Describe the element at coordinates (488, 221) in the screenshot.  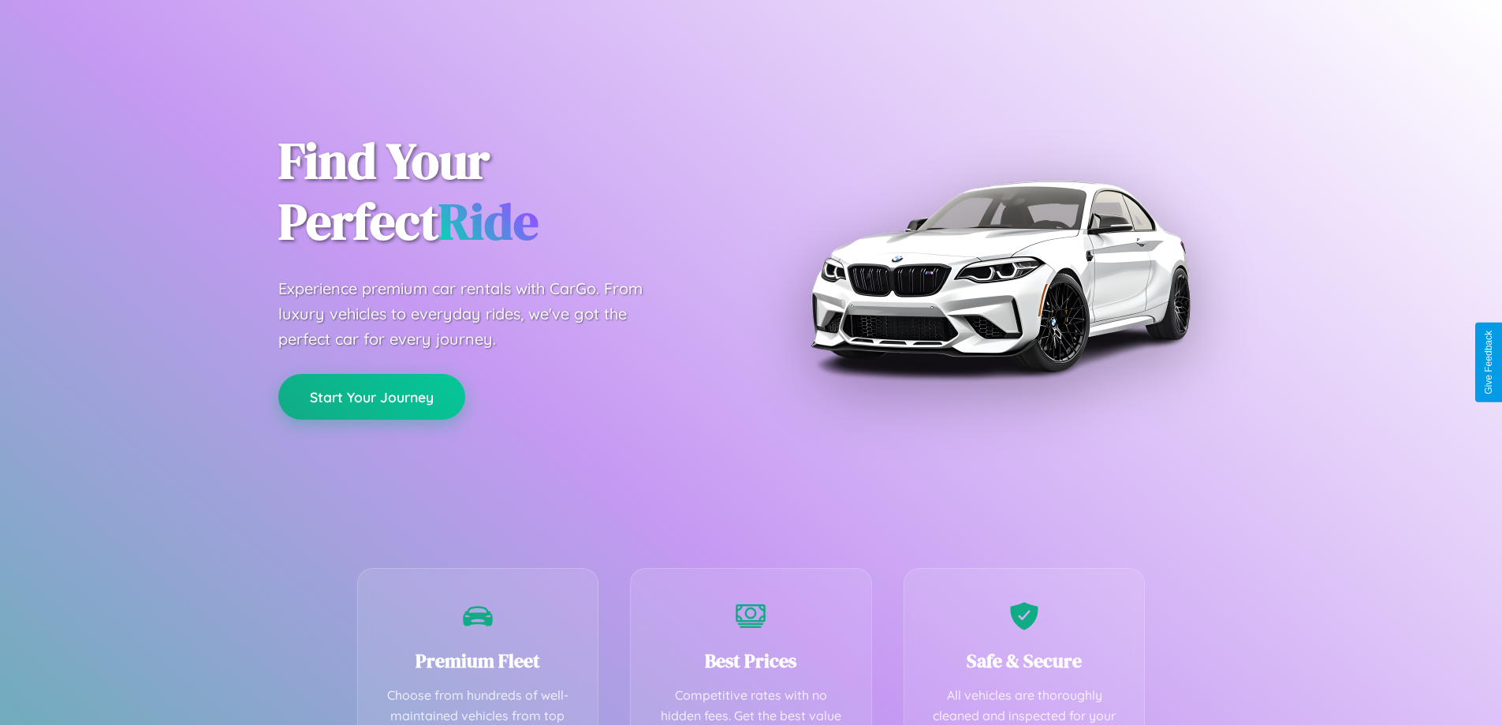
I see `span: Ride` at that location.